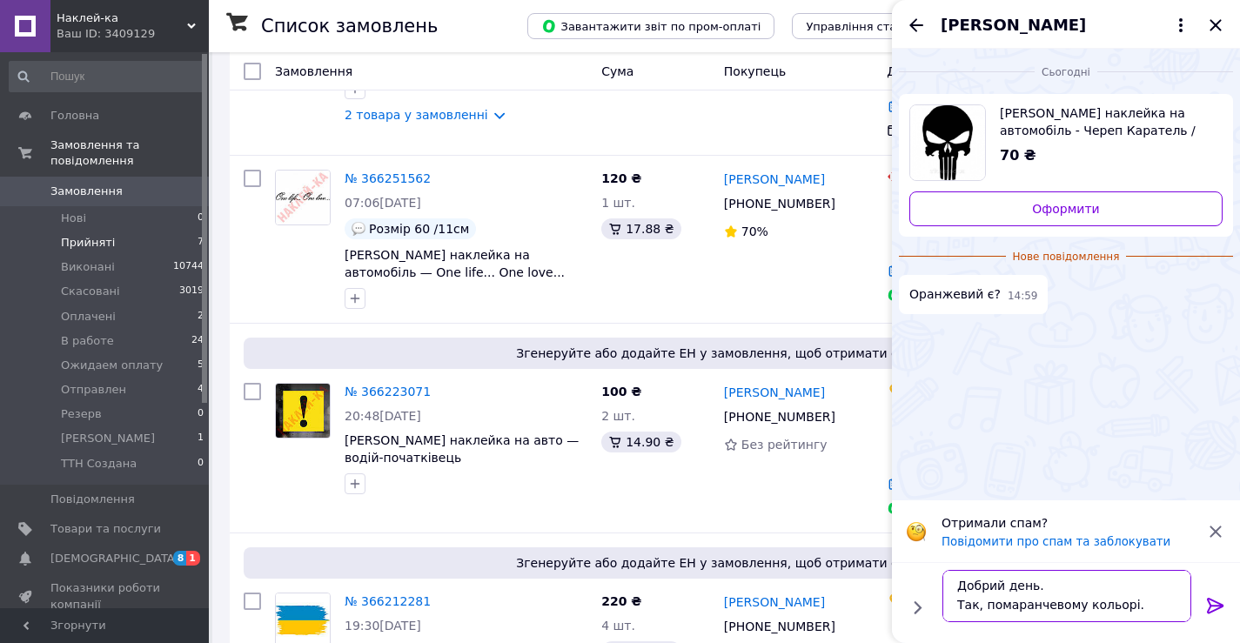  I want to click on span: Повідомлення, so click(92, 500).